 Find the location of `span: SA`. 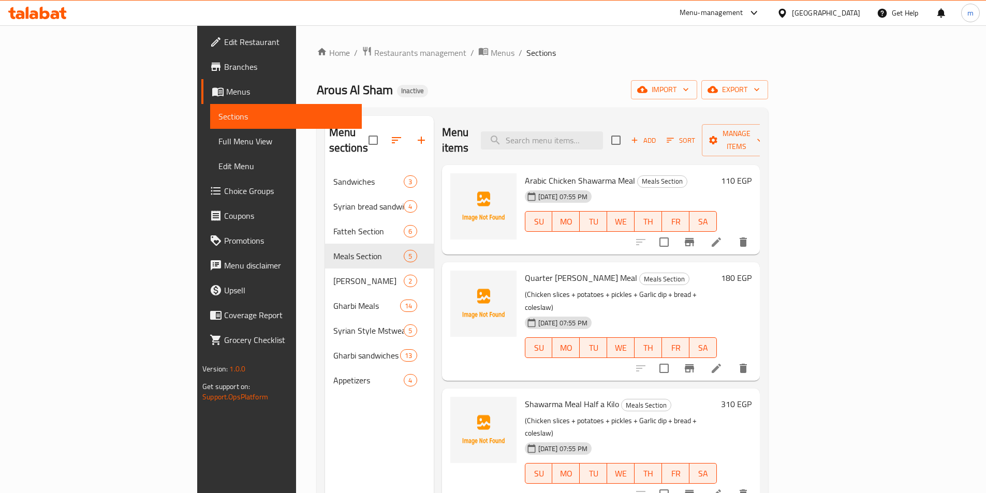

span: SA is located at coordinates (703, 222).